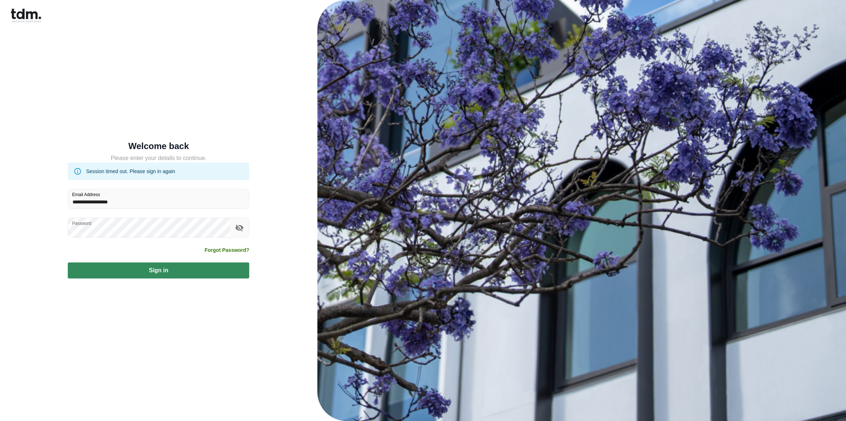  What do you see at coordinates (158, 270) in the screenshot?
I see `button: Sign in` at bounding box center [158, 270].